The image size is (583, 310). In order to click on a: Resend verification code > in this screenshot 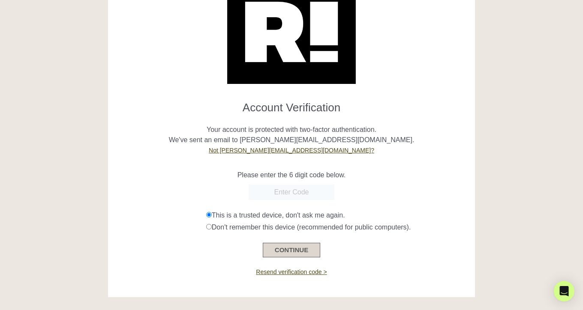, I will do `click(291, 272)`.